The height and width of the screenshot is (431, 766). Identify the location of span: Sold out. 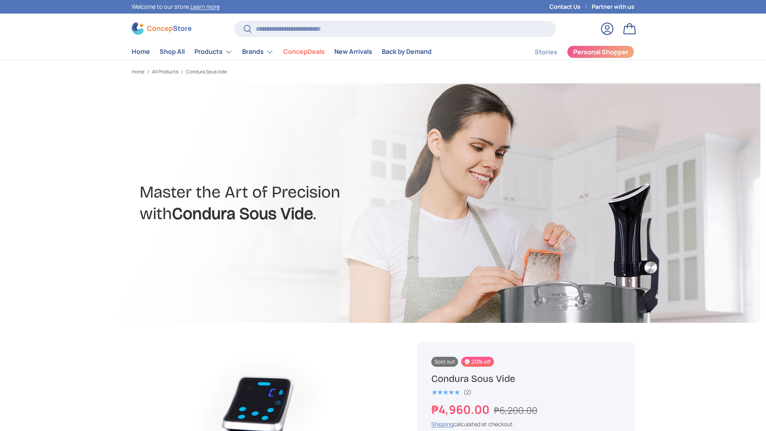
(444, 361).